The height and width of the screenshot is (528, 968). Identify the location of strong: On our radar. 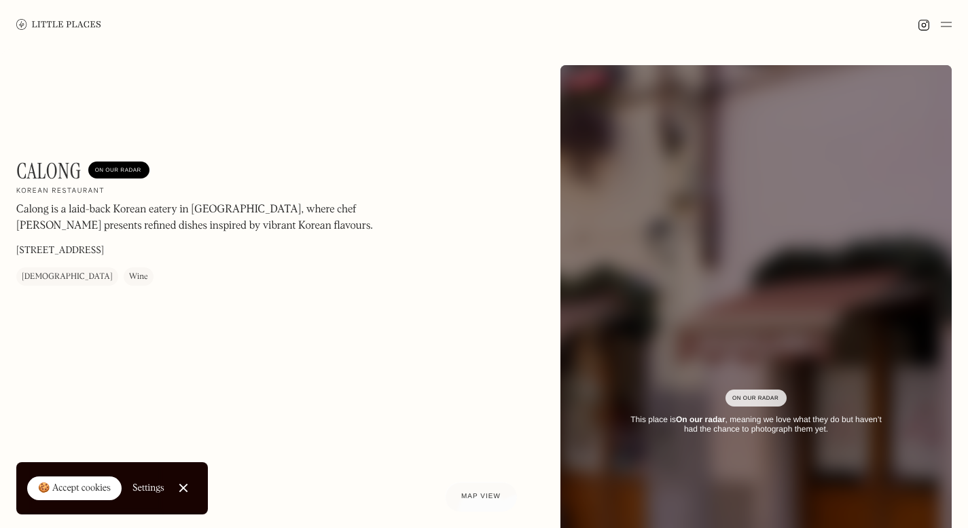
(700, 420).